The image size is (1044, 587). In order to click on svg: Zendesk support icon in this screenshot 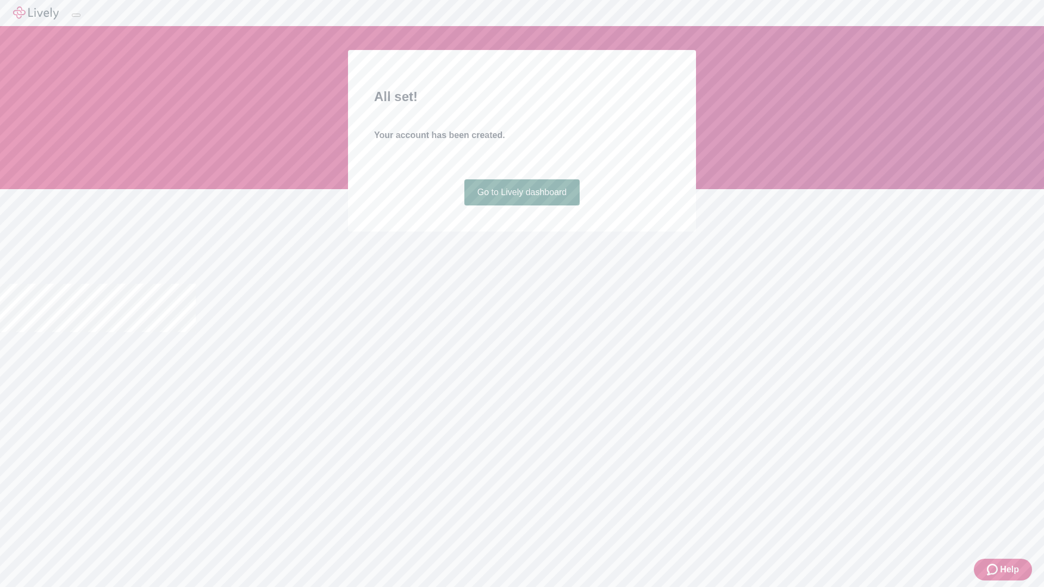, I will do `click(994, 570)`.